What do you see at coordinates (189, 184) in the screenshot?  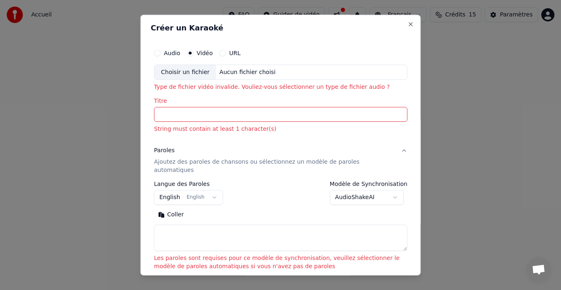 I see `label: Langue des Paroles` at bounding box center [189, 184].